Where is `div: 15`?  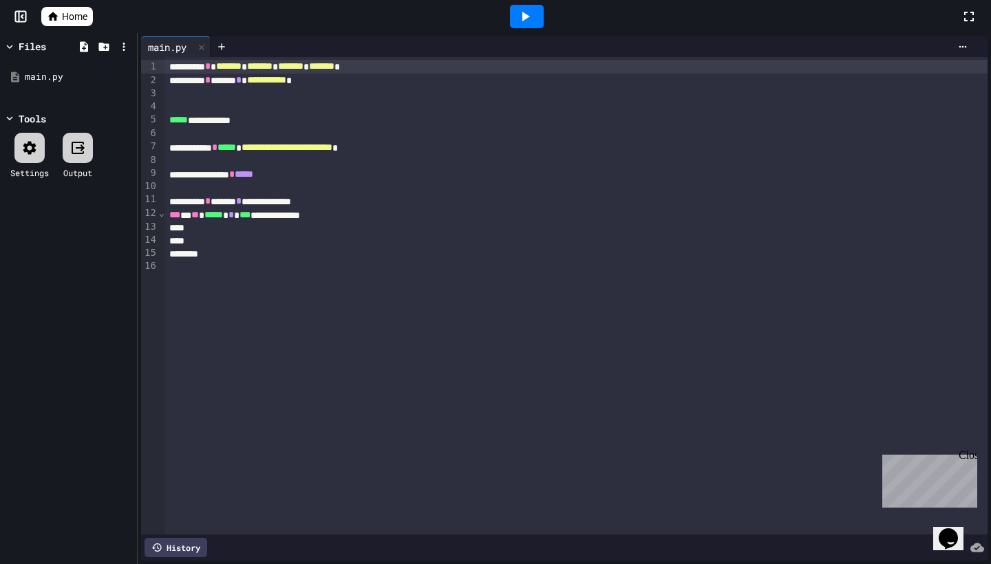 div: 15 is located at coordinates (149, 253).